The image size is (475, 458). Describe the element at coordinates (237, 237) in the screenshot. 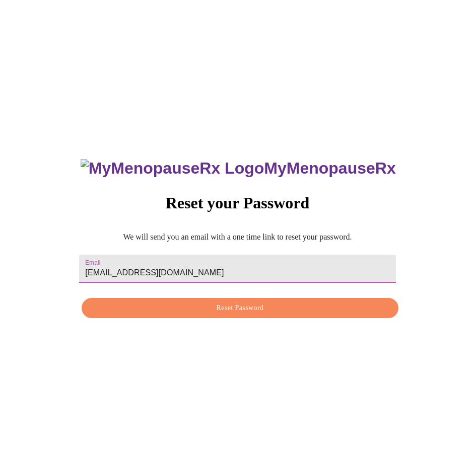

I see `p: We will send you an email with a one time link to reset your password.` at that location.